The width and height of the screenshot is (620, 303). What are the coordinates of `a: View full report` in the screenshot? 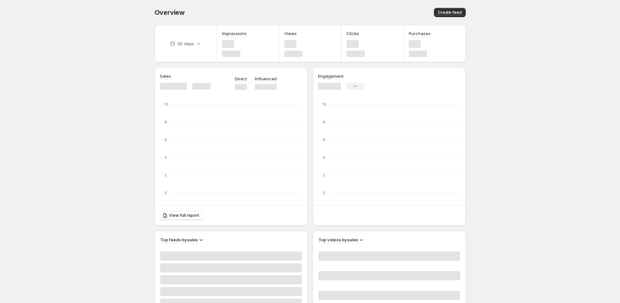 It's located at (181, 215).